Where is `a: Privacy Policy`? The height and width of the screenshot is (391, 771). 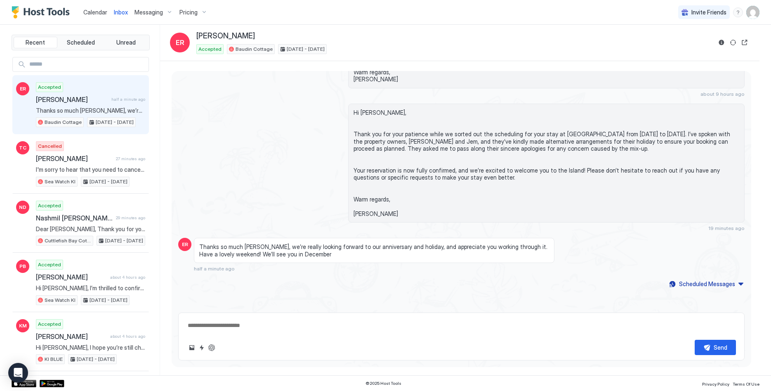 a: Privacy Policy is located at coordinates (716, 383).